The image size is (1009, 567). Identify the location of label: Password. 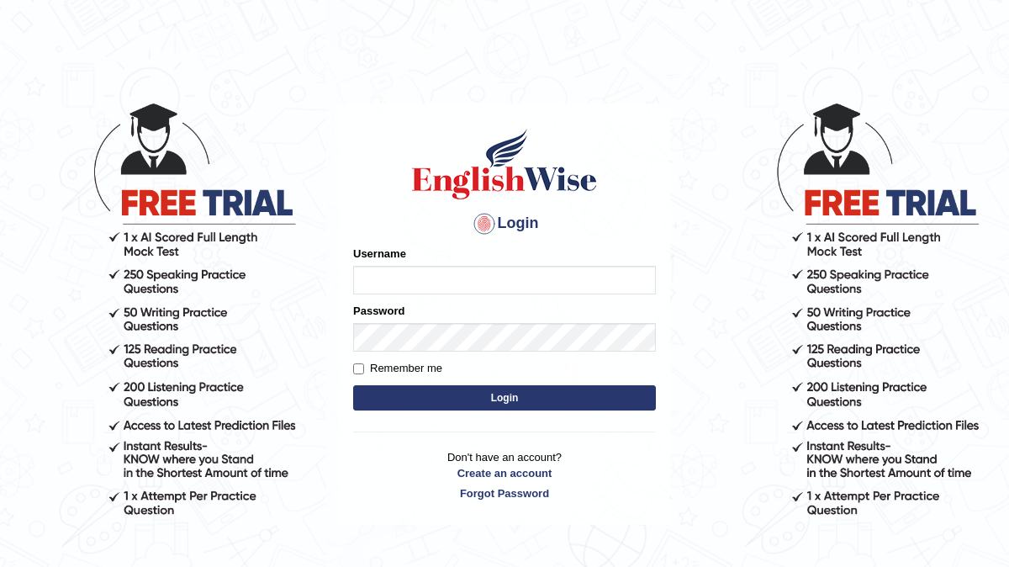
(378, 310).